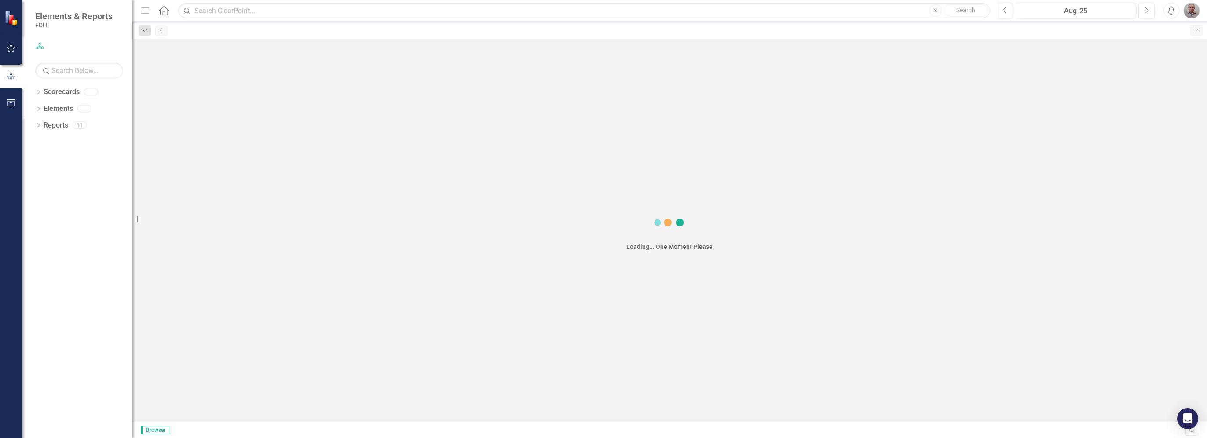 The height and width of the screenshot is (438, 1207). I want to click on img: ClearPoint Strategy, so click(12, 18).